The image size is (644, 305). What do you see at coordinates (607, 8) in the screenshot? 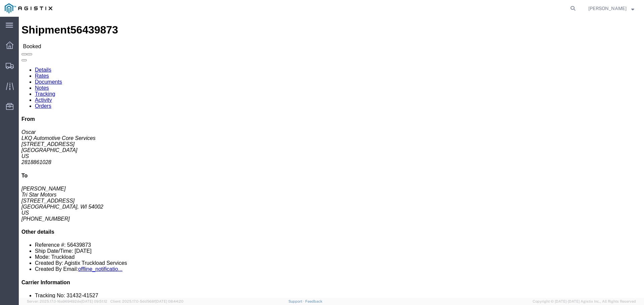
I see `span: Alexander Baetens` at bounding box center [607, 8].